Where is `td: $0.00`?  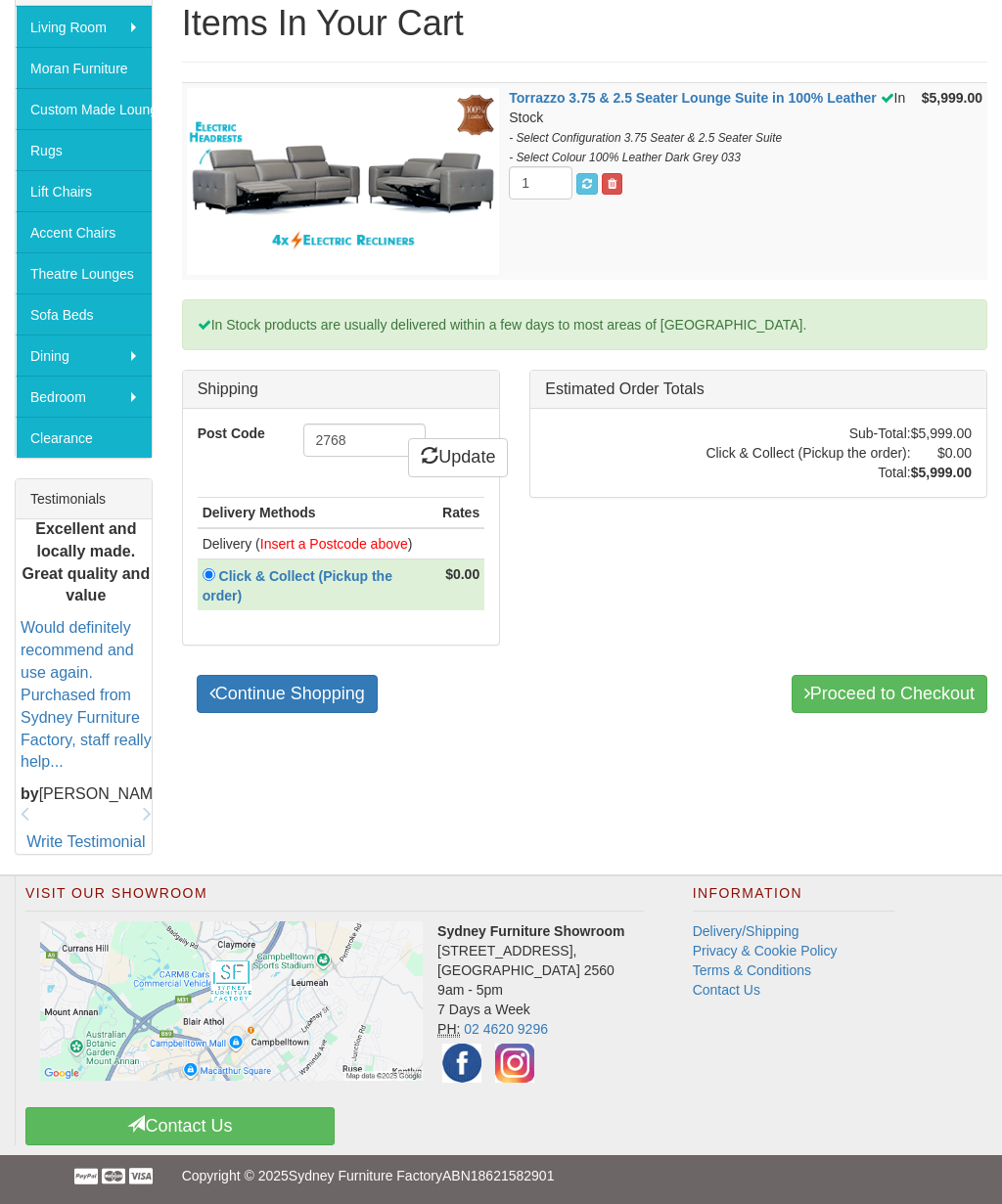 td: $0.00 is located at coordinates (941, 453).